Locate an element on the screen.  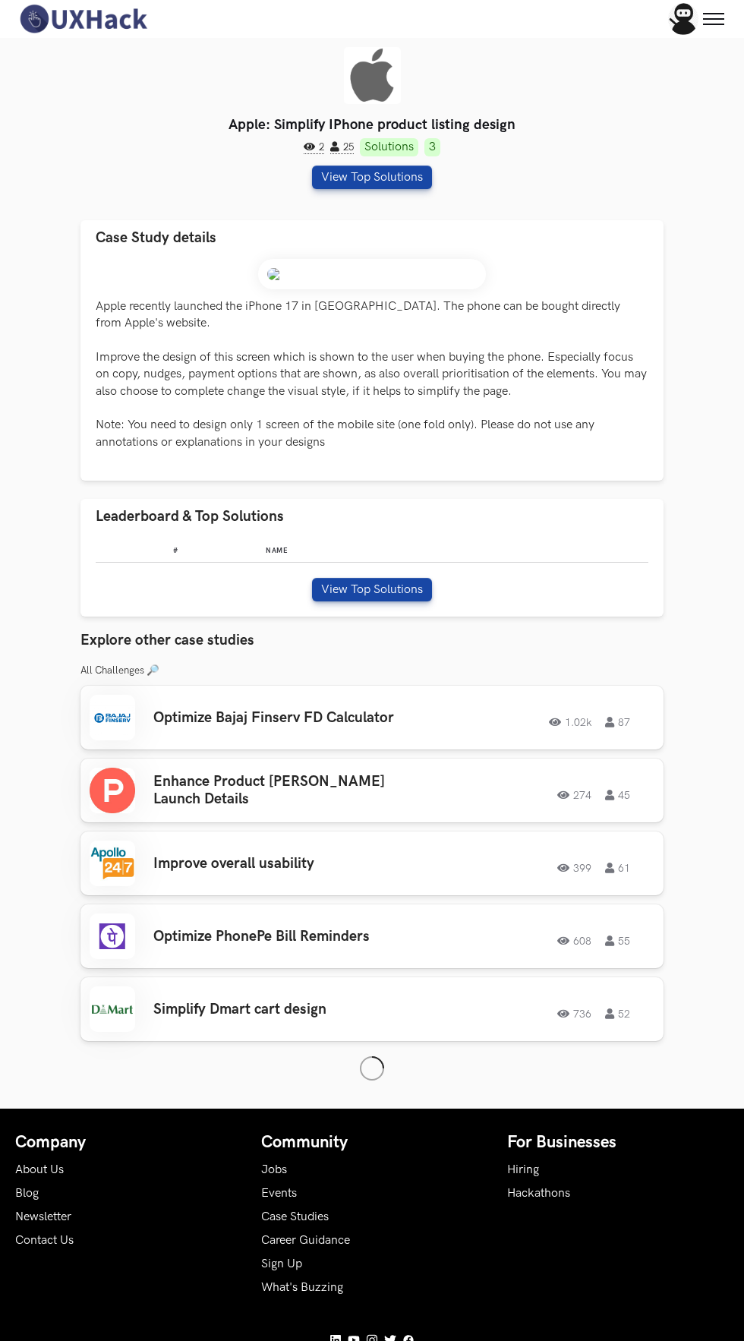
span: 87 is located at coordinates (617, 722).